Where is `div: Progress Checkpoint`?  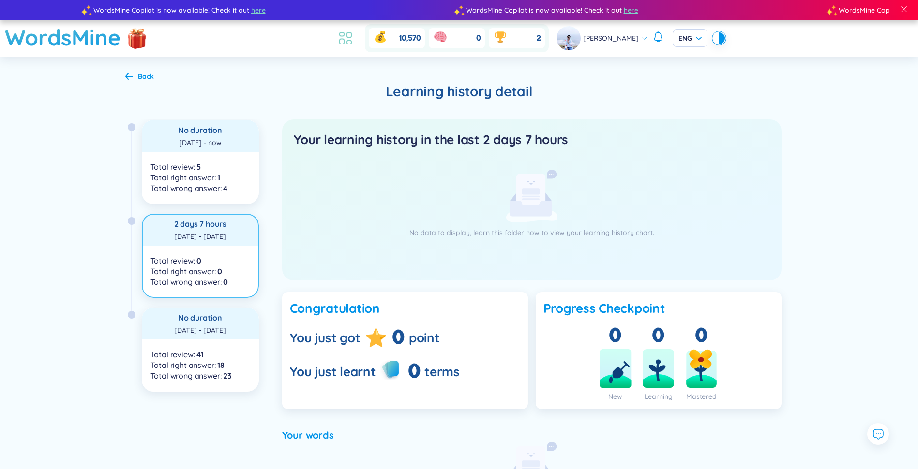 div: Progress Checkpoint is located at coordinates (604, 309).